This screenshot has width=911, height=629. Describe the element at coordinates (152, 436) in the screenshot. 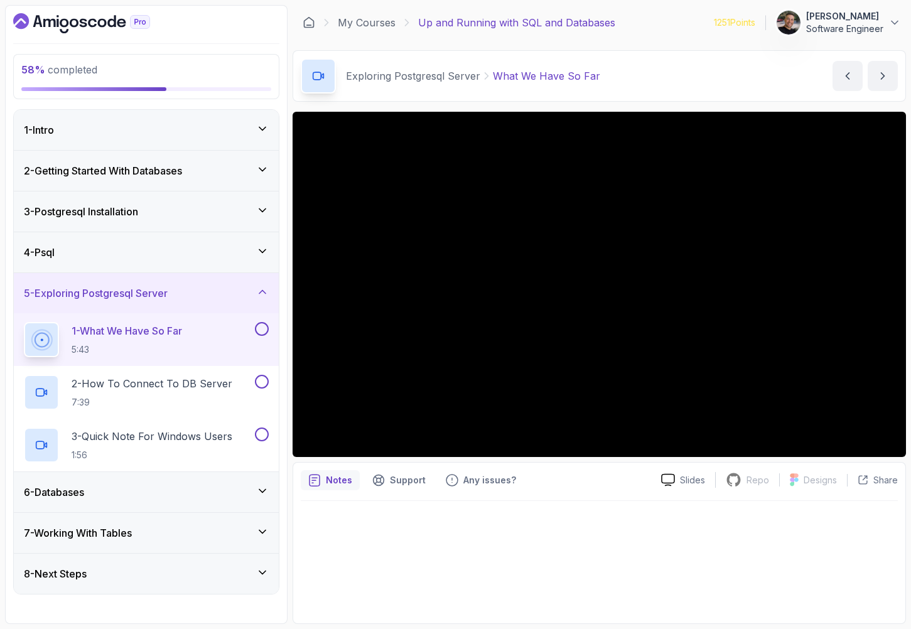

I see `p: 3 - Quick Note For Windows Users` at that location.